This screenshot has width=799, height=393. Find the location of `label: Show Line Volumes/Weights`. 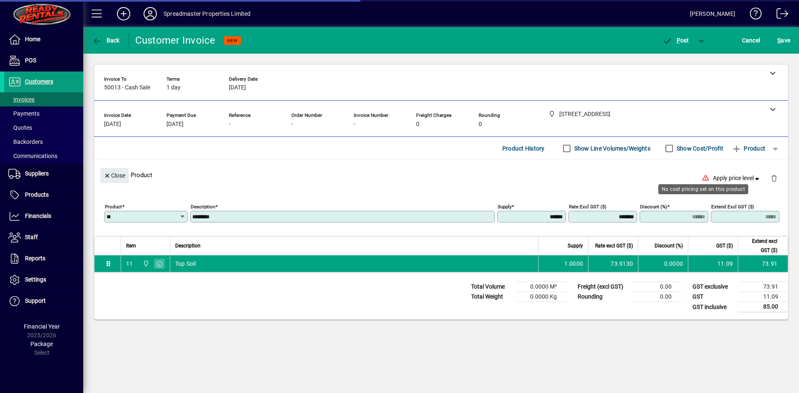

label: Show Line Volumes/Weights is located at coordinates (611, 149).